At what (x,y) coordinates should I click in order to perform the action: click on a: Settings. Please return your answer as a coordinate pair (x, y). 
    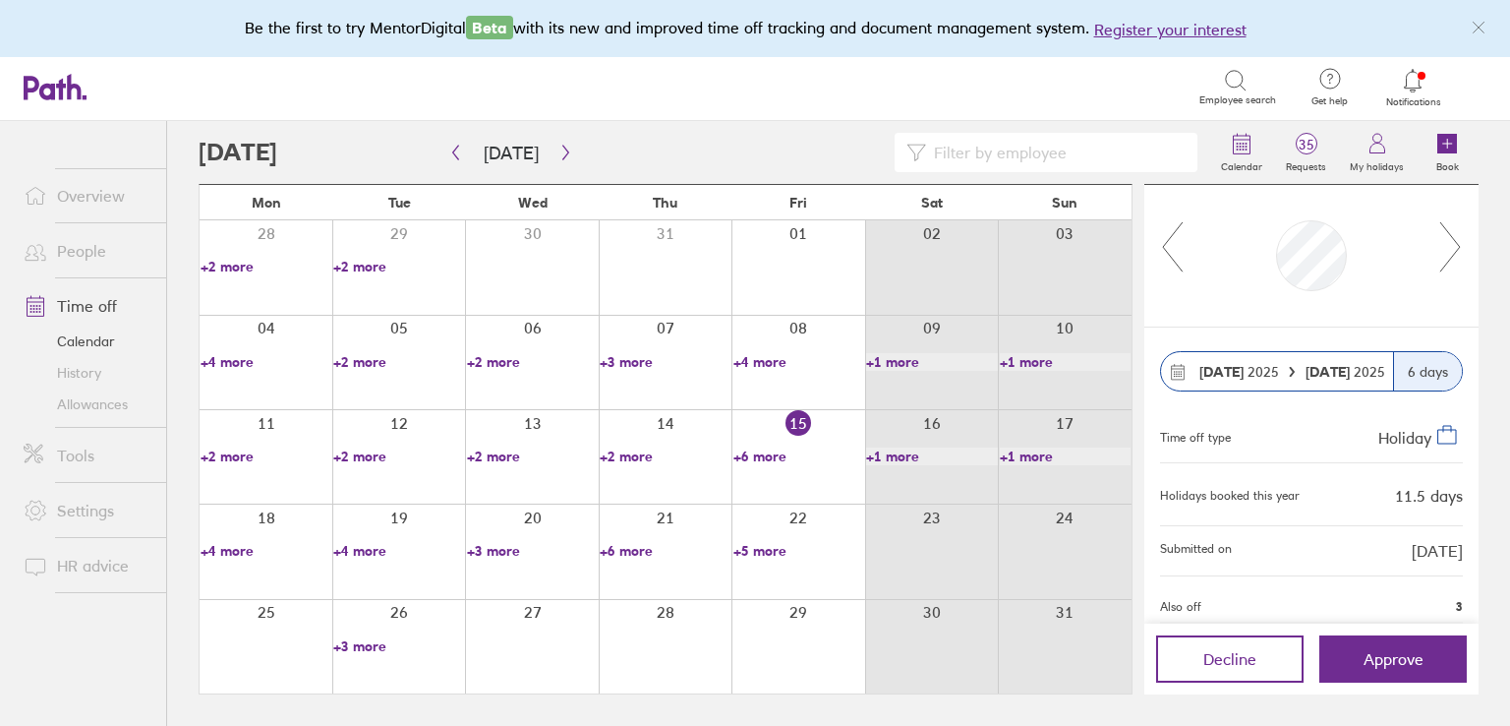
    Looking at the image, I should click on (87, 510).